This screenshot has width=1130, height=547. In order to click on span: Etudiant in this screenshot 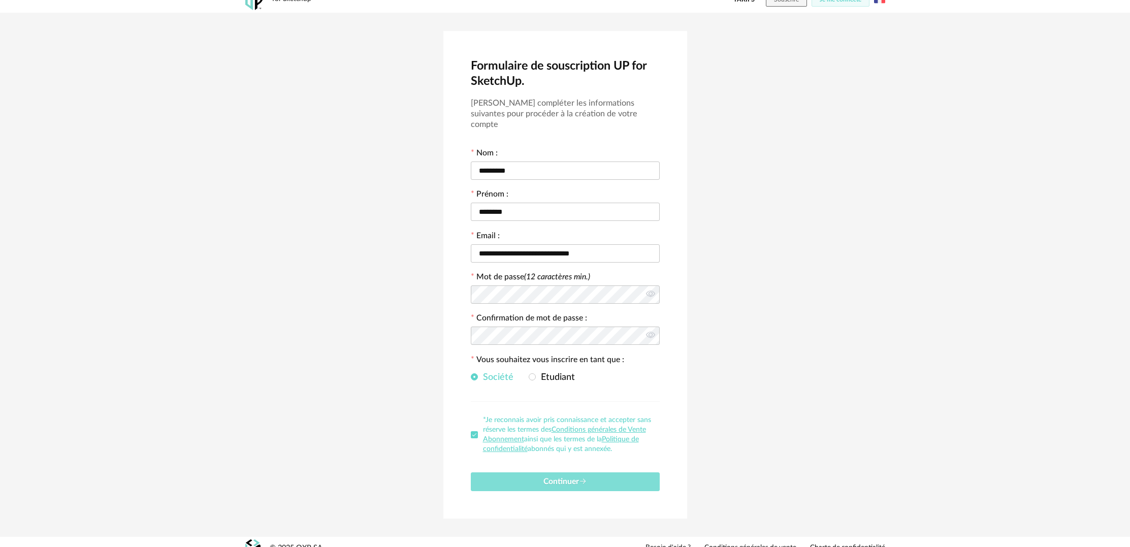, I will do `click(555, 377)`.